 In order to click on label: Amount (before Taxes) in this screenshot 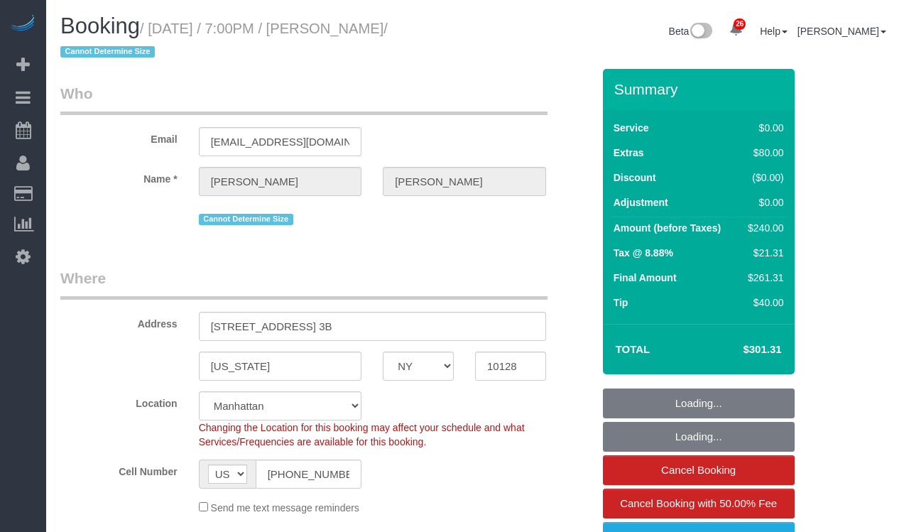, I will do `click(667, 228)`.